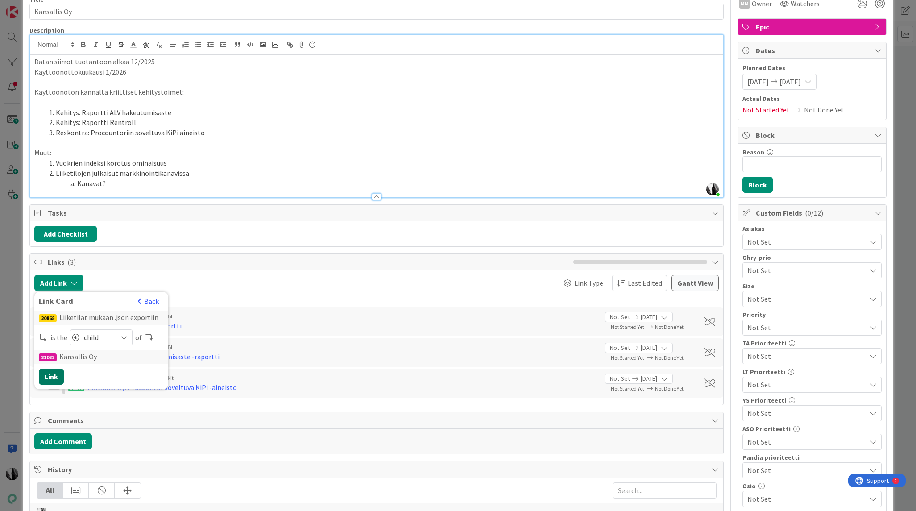 The image size is (916, 511). I want to click on li: Liiketilojen julkaisut markkinointikanavissa, so click(381, 173).